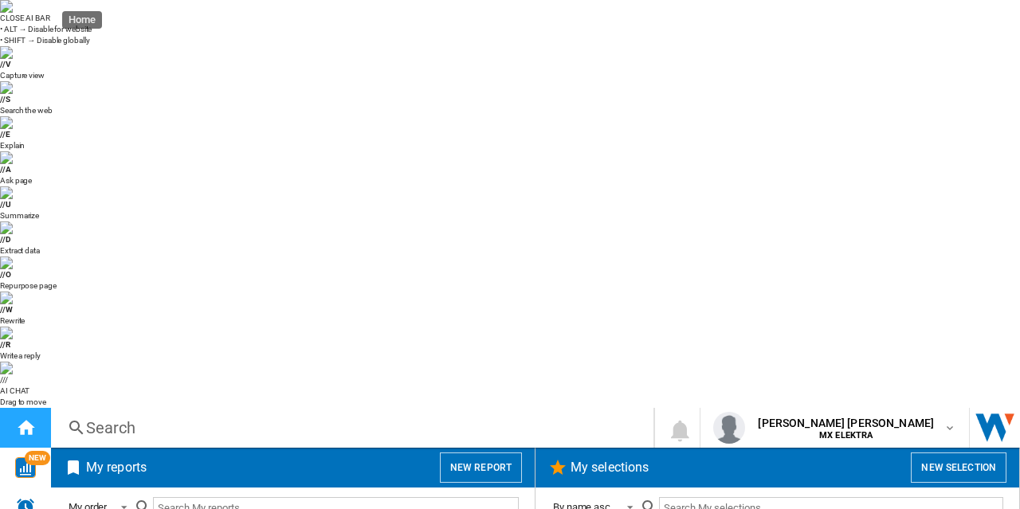 The image size is (1020, 509). I want to click on div: Search, so click(349, 428).